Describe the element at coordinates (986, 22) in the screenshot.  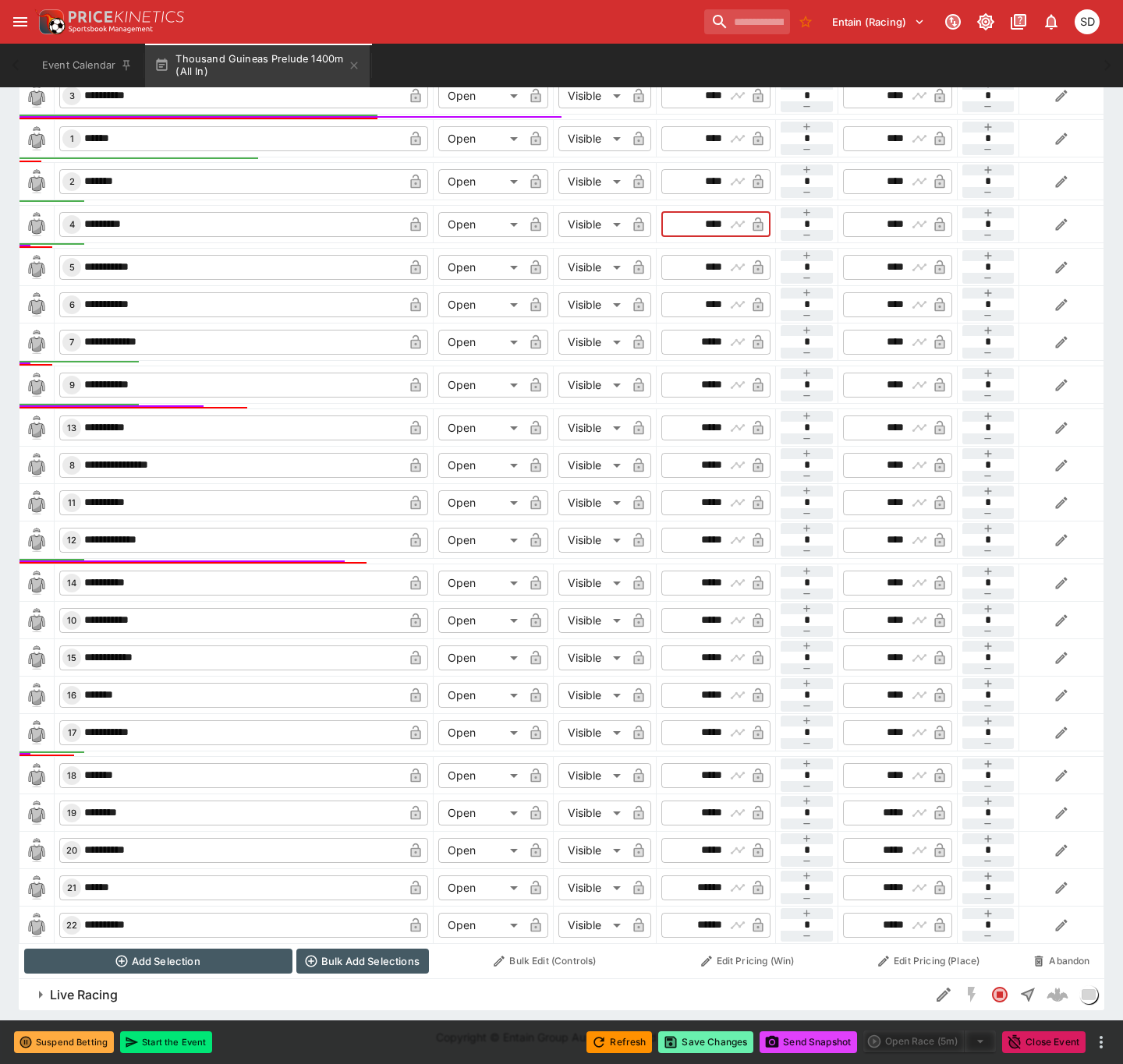
I see `button: Toggle light/dark mode` at that location.